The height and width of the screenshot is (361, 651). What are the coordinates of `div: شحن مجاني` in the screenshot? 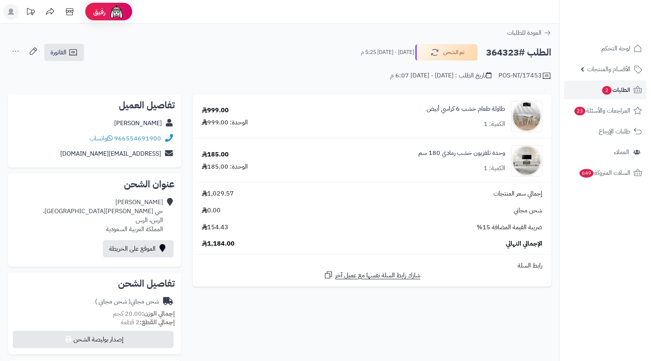 It's located at (127, 301).